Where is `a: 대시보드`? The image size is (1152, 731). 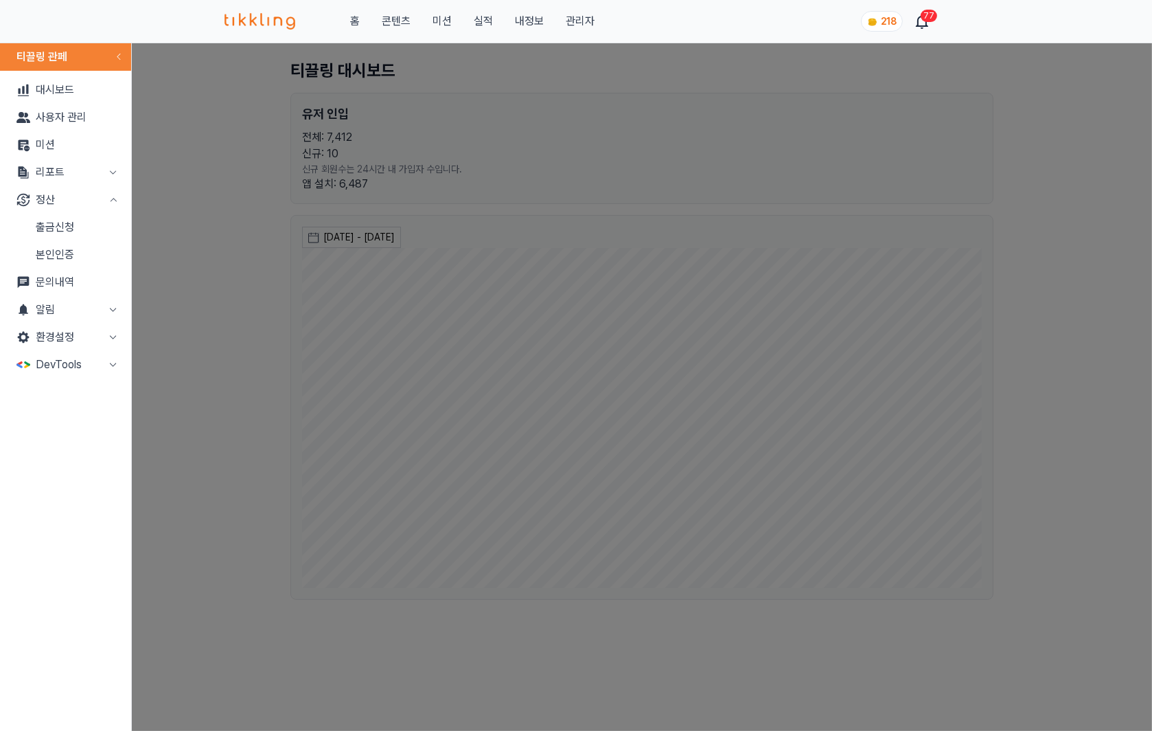
a: 대시보드 is located at coordinates (65, 90).